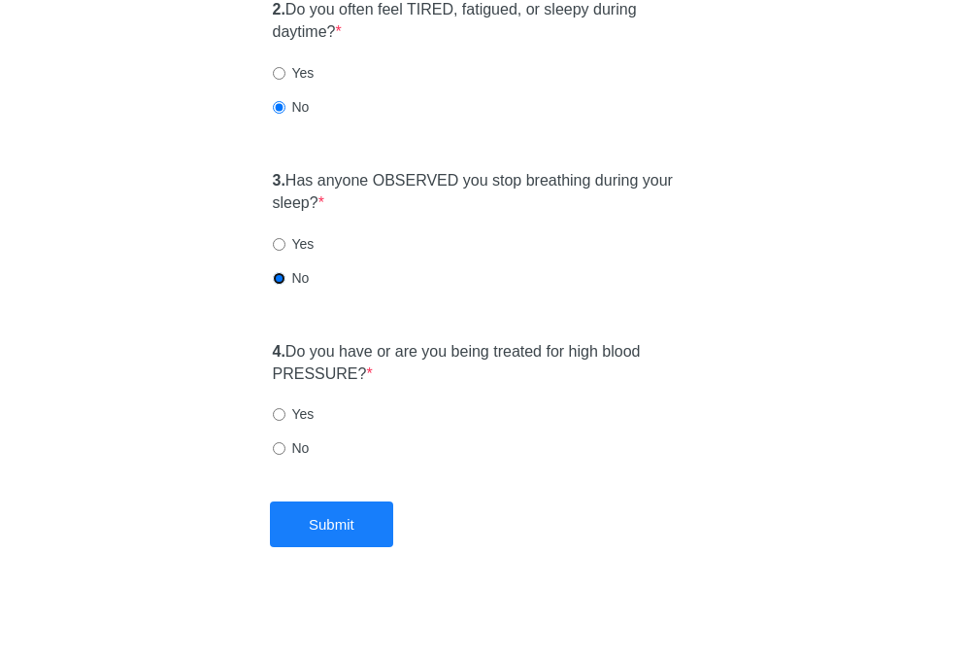  What do you see at coordinates (331, 524) in the screenshot?
I see `button: Submit` at bounding box center [331, 524].